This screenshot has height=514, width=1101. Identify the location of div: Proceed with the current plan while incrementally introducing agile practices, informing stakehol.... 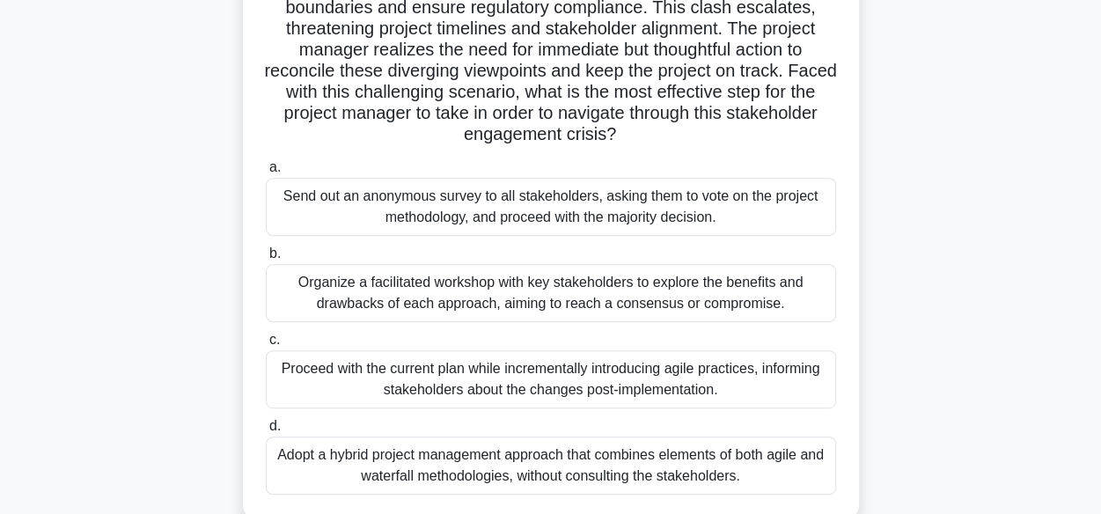
(551, 379).